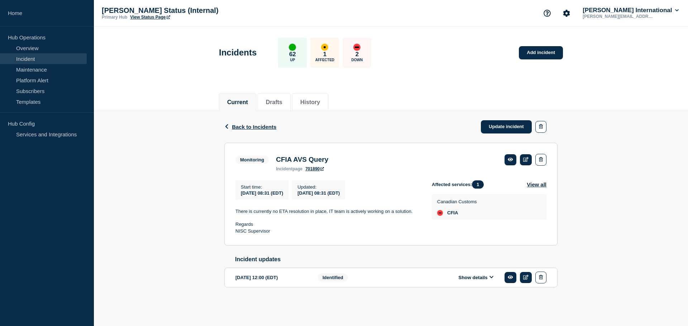  I want to click on div: up, so click(292, 47).